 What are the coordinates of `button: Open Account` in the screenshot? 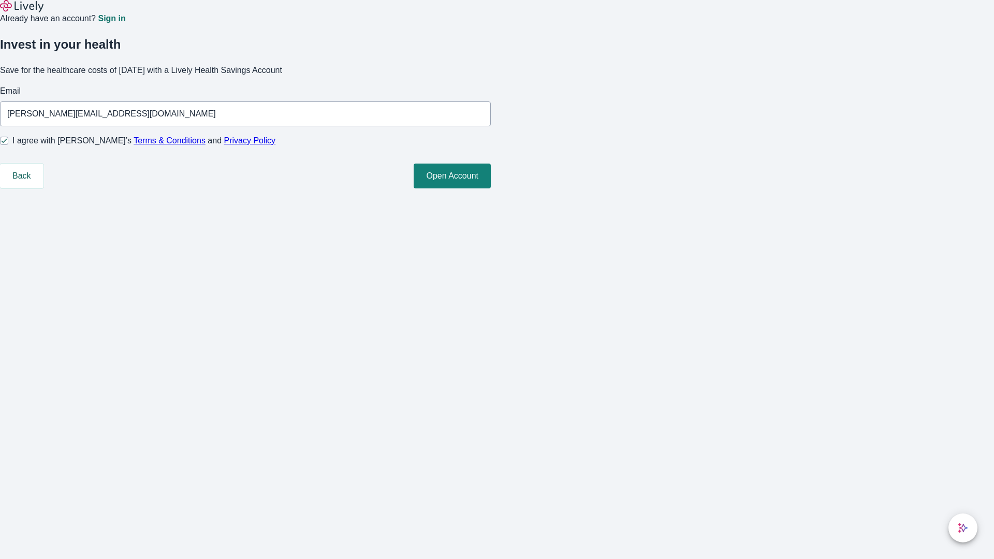 It's located at (452, 176).